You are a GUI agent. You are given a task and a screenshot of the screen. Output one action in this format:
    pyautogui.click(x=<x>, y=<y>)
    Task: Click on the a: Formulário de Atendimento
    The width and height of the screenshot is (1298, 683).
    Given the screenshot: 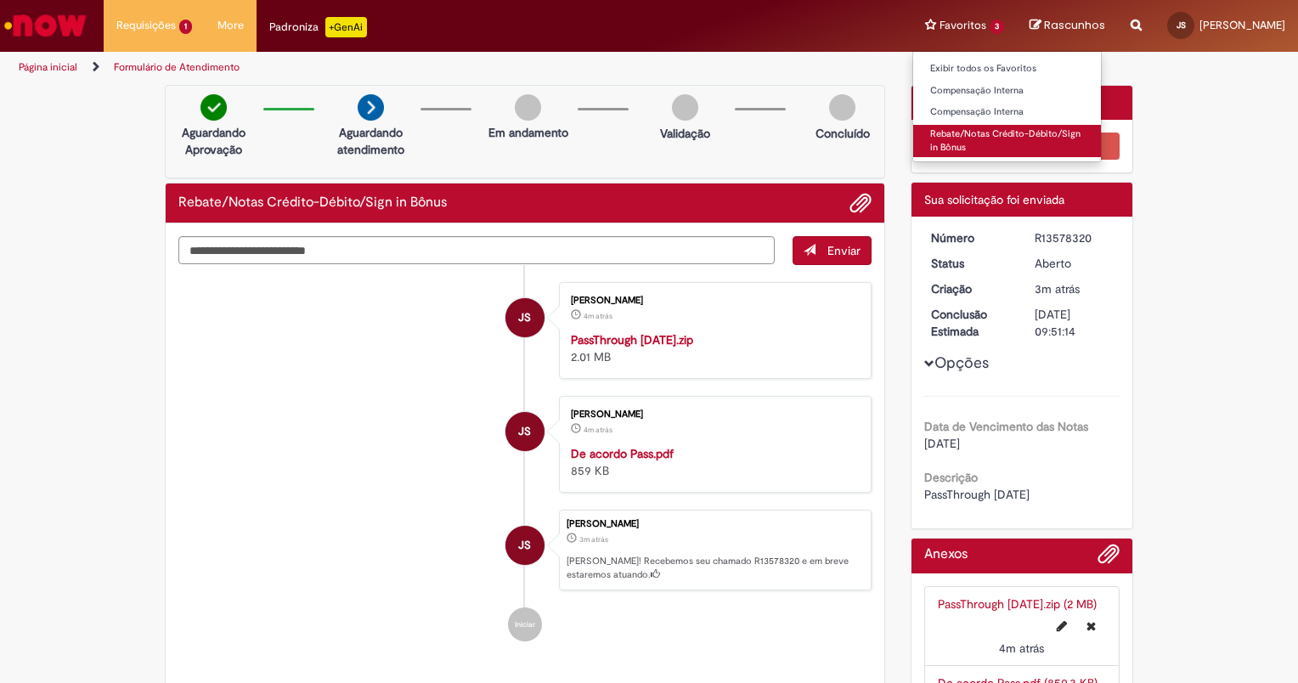 What is the action you would take?
    pyautogui.click(x=177, y=67)
    